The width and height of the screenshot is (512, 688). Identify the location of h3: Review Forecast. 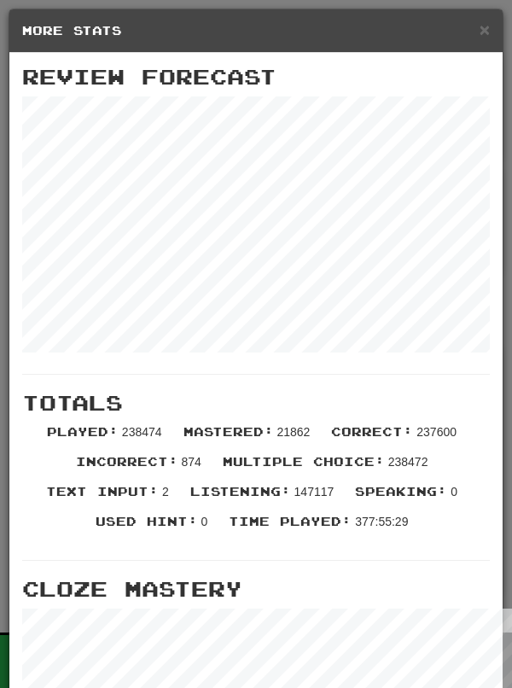
(256, 77).